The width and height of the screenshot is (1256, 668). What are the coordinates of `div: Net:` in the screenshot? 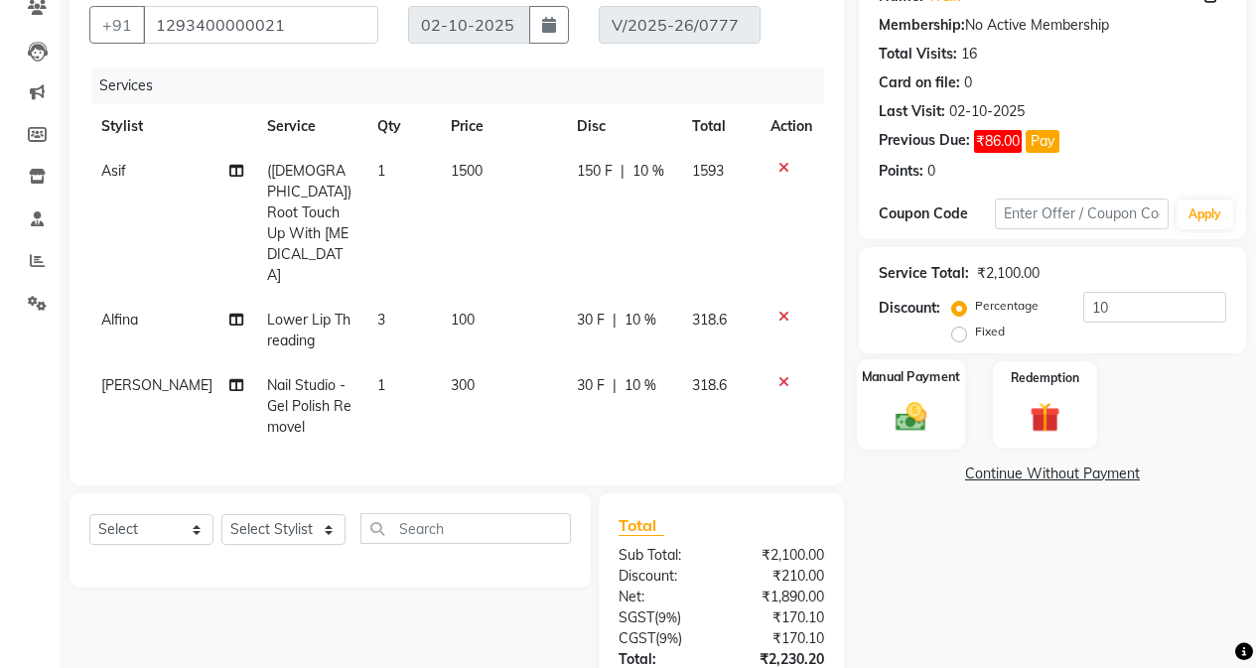 It's located at (662, 597).